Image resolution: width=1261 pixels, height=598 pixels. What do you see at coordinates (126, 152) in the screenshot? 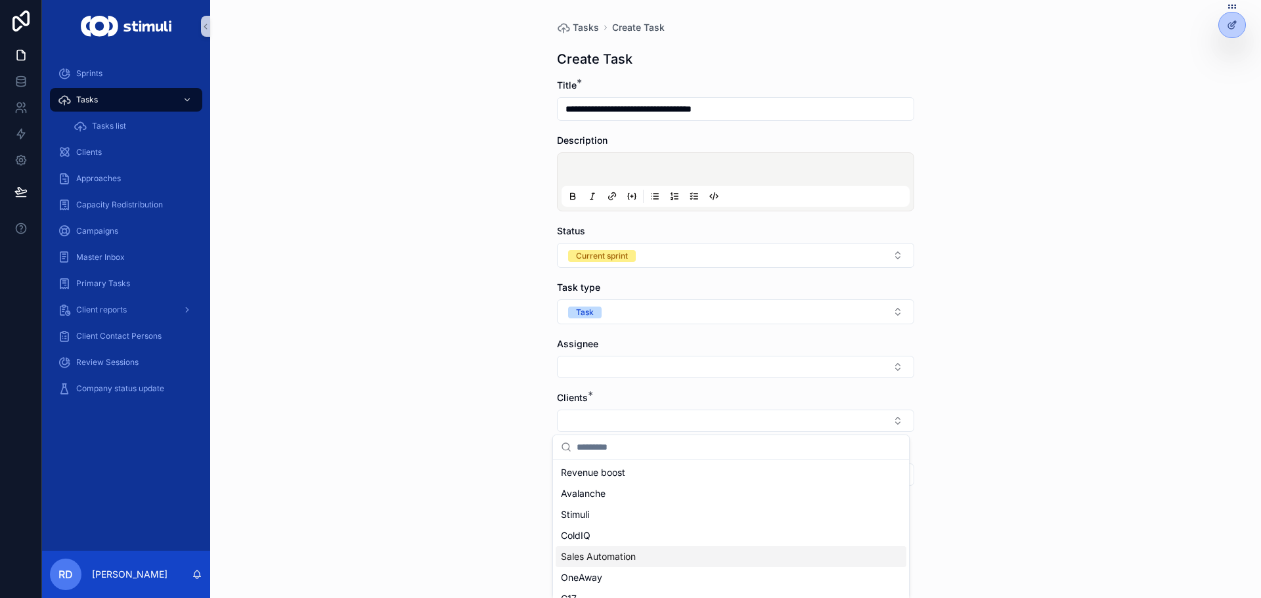
I see `a: Clients` at bounding box center [126, 152].